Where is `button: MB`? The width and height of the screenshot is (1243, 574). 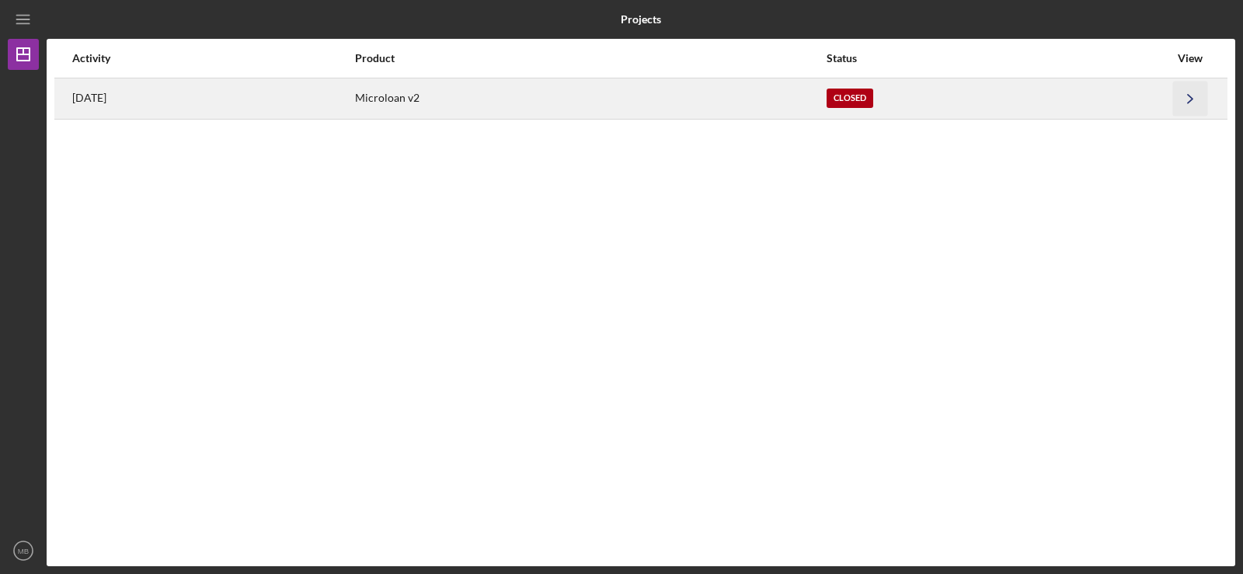
button: MB is located at coordinates (23, 551).